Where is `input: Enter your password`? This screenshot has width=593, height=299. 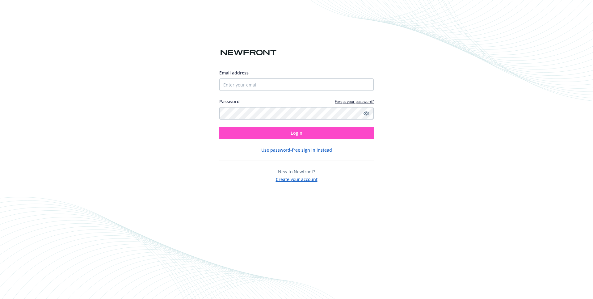 input: Enter your password is located at coordinates (296, 113).